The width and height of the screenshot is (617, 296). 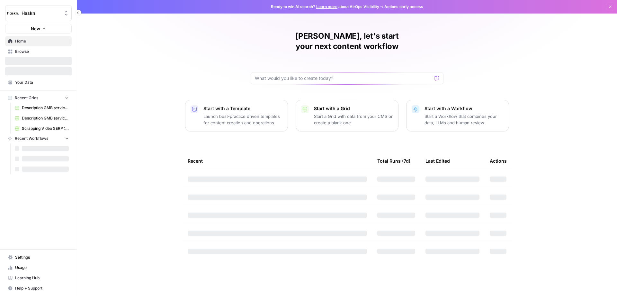 What do you see at coordinates (41, 13) in the screenshot?
I see `span: Haskn` at bounding box center [41, 13].